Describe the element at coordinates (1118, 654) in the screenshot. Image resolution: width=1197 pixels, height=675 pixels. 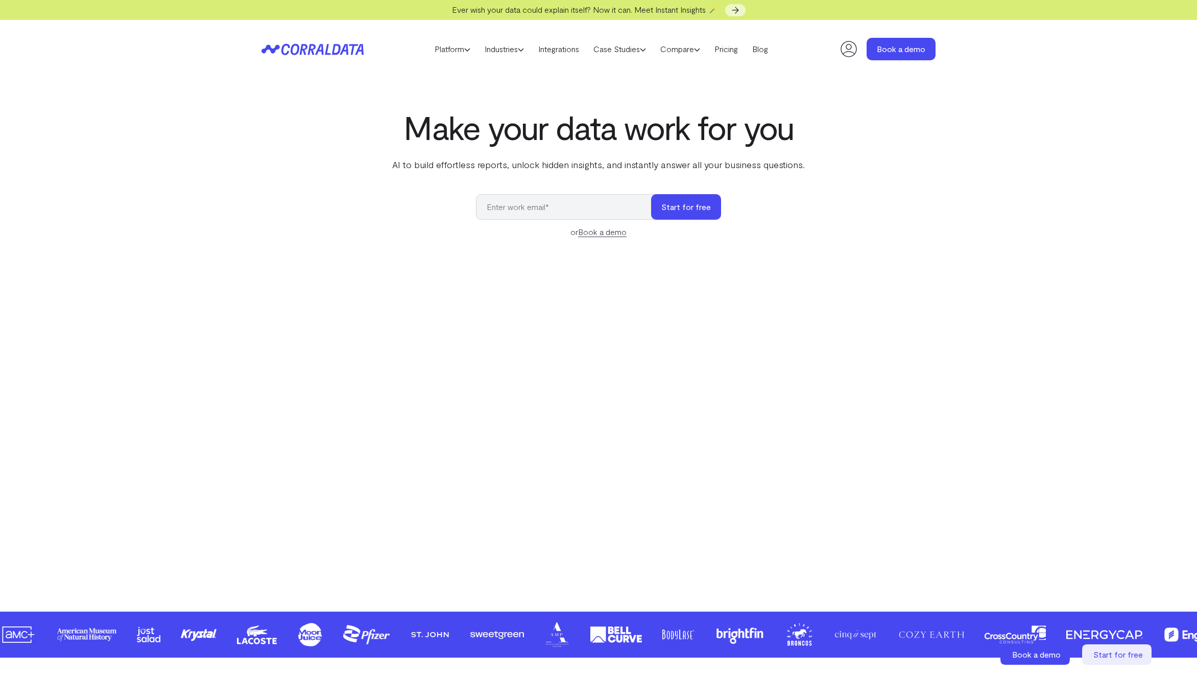
I see `span: Start for free` at that location.